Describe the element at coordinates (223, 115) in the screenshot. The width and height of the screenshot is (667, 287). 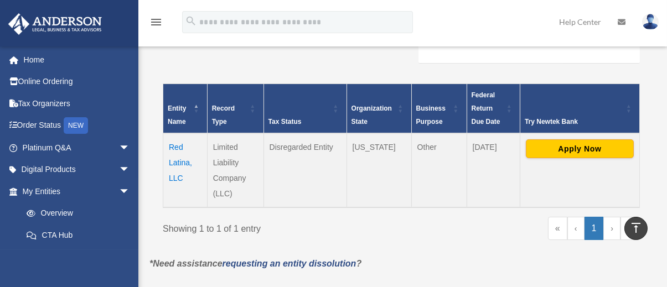
I see `span: Record Type` at that location.